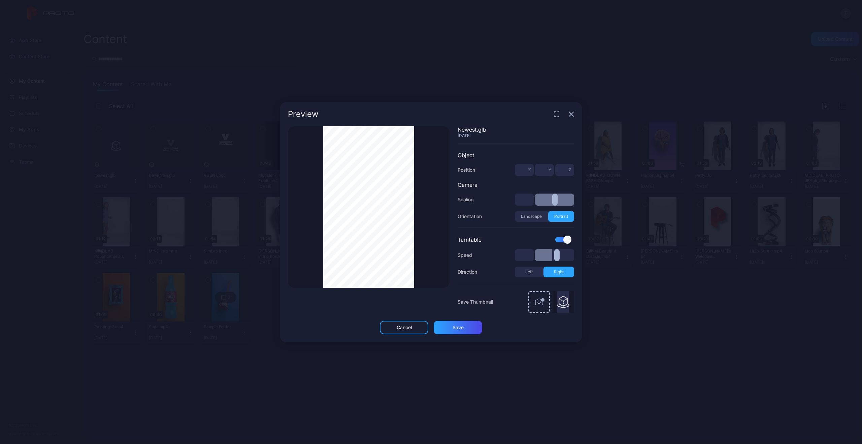 Image resolution: width=862 pixels, height=444 pixels. What do you see at coordinates (458, 327) in the screenshot?
I see `button: Save` at bounding box center [458, 327].